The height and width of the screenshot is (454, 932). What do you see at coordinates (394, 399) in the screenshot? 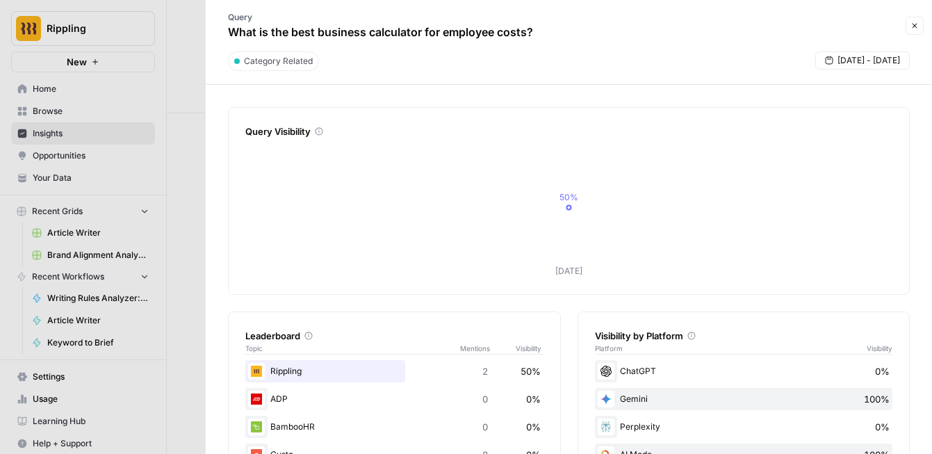
I see `div: ADP` at bounding box center [394, 399].